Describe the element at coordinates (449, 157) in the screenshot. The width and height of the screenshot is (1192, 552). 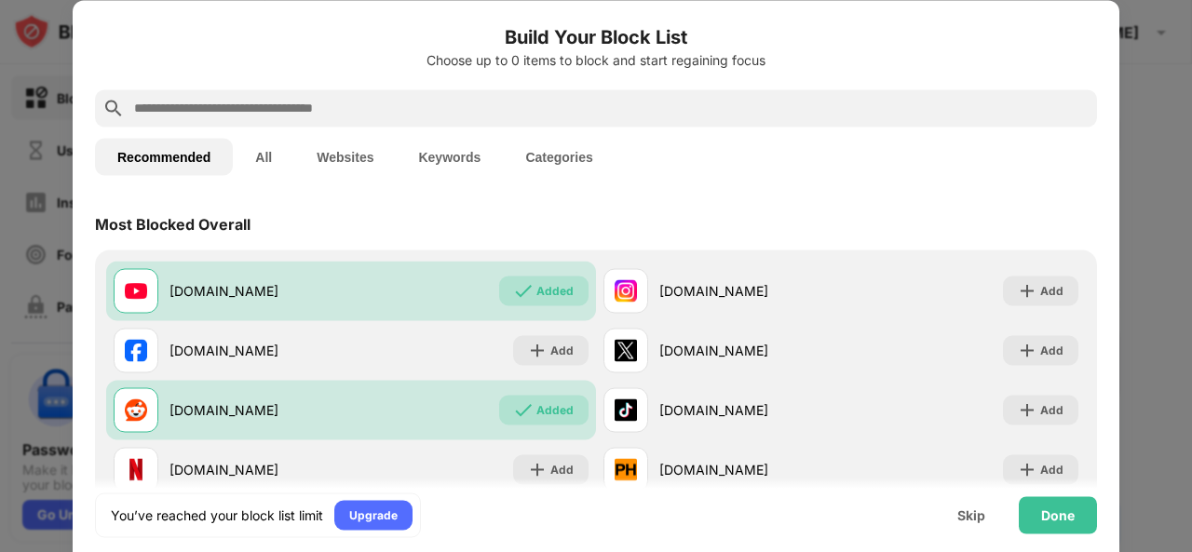
I see `button: Keywords` at that location.